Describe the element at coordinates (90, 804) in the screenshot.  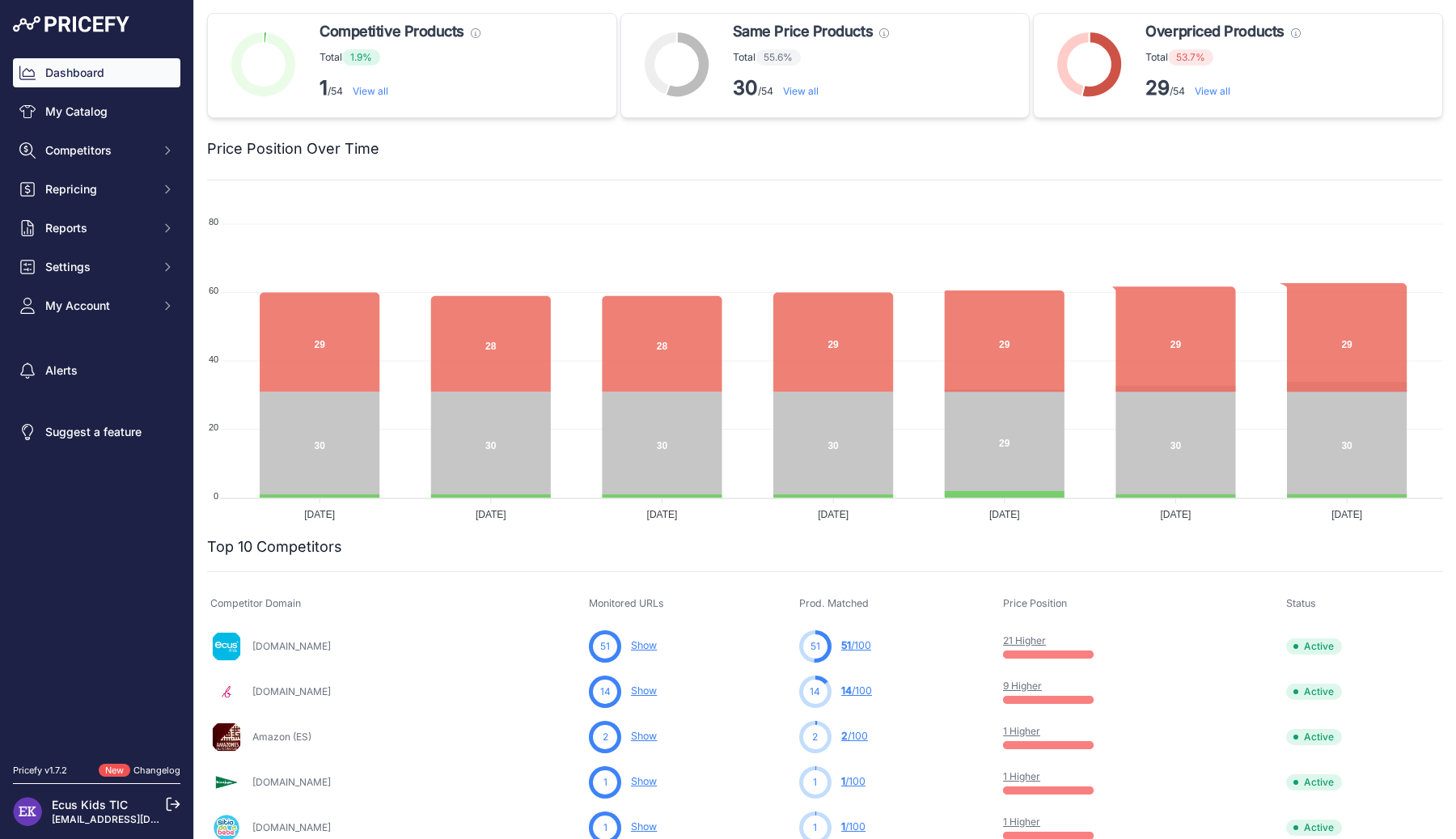
I see `a: Ecus Kids TIC` at that location.